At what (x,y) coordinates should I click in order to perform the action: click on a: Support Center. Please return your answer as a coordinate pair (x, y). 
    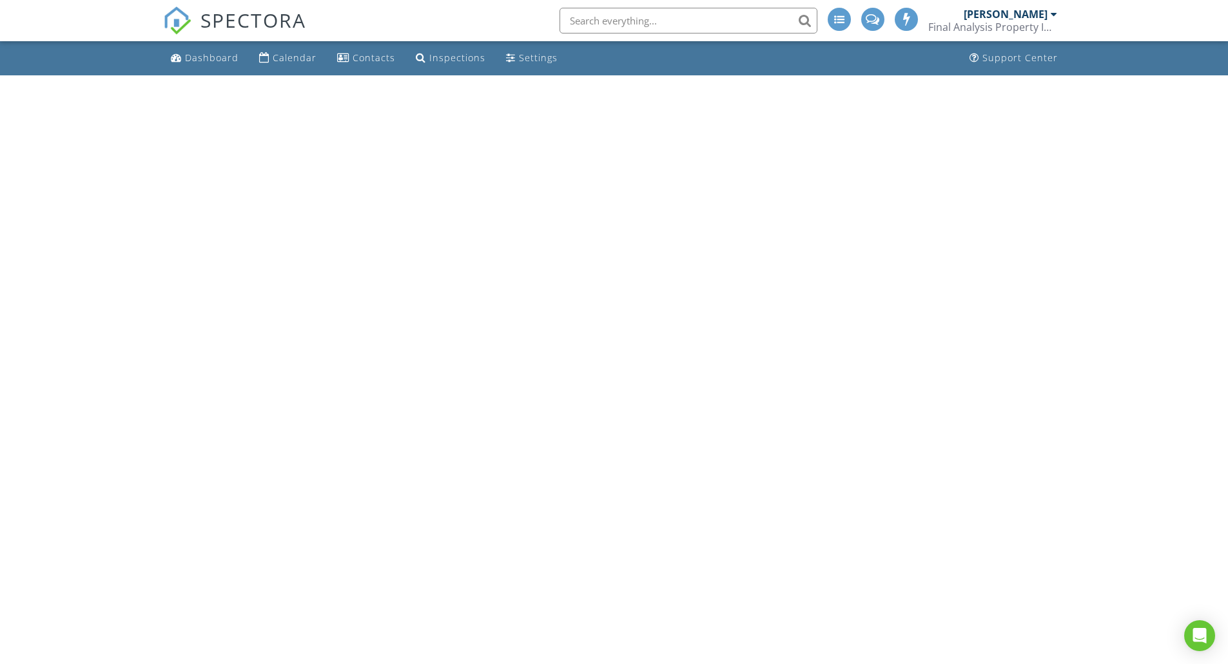
    Looking at the image, I should click on (1013, 58).